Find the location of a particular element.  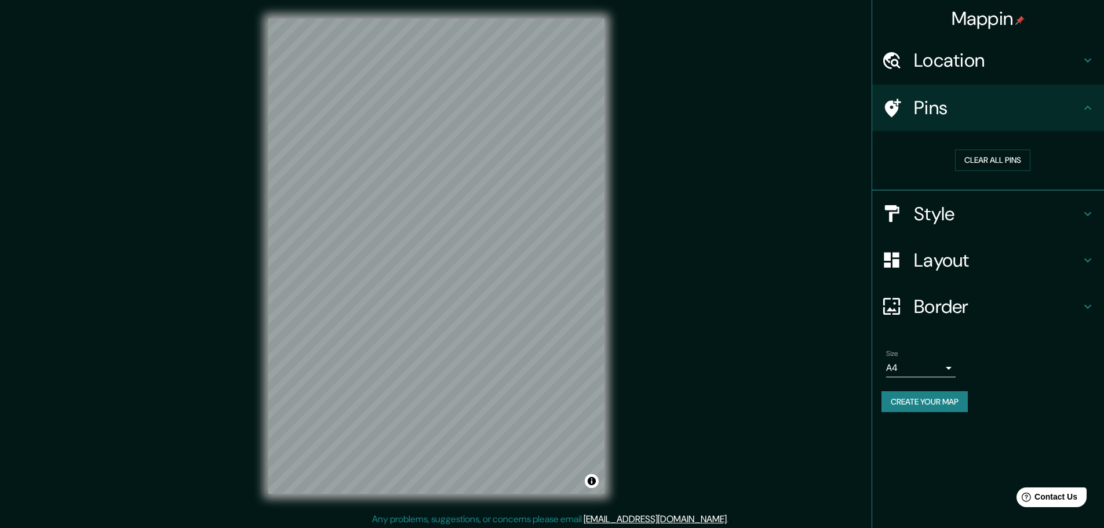

img: pin-icon.png is located at coordinates (1020, 20).